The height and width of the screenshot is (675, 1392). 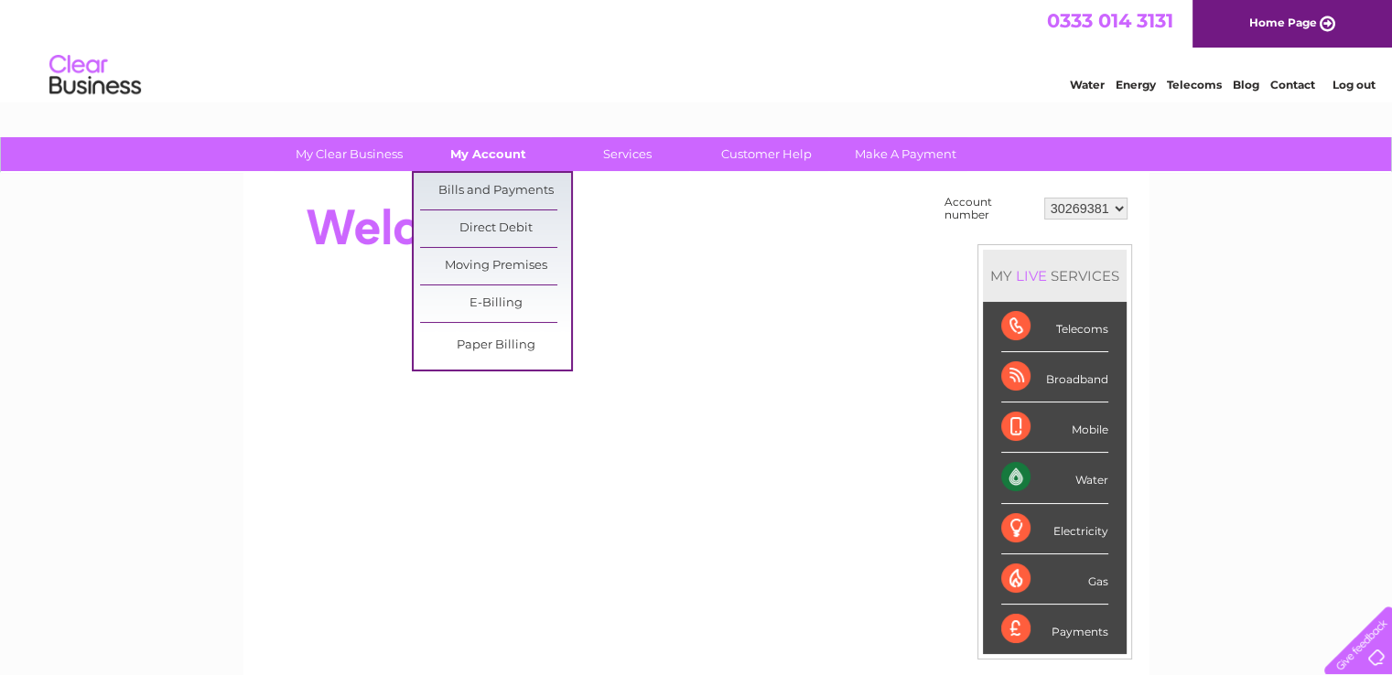 What do you see at coordinates (1135, 84) in the screenshot?
I see `a: Energy` at bounding box center [1135, 84].